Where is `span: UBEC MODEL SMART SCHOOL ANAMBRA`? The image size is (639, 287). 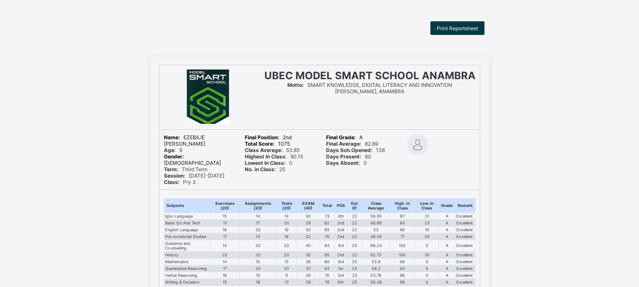 span: UBEC MODEL SMART SCHOOL ANAMBRA is located at coordinates (370, 75).